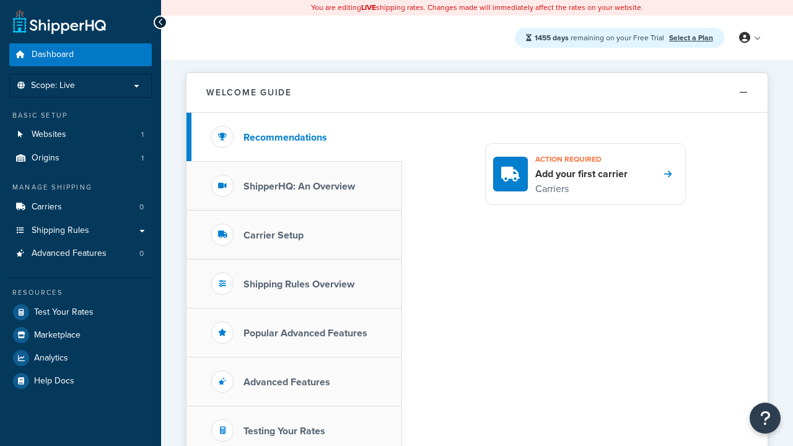  I want to click on a: Websites1, so click(81, 134).